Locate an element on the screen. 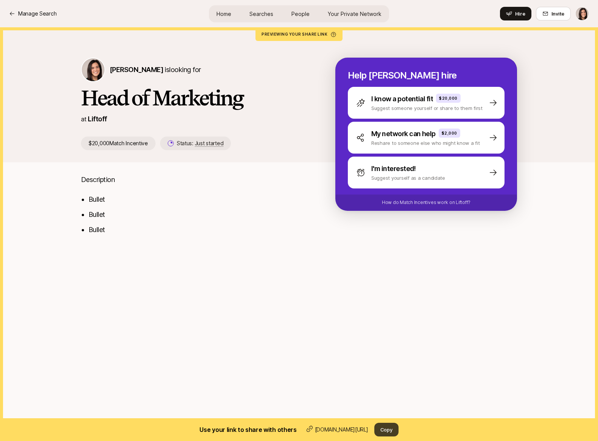 The image size is (598, 441). span: People is located at coordinates (301, 14).